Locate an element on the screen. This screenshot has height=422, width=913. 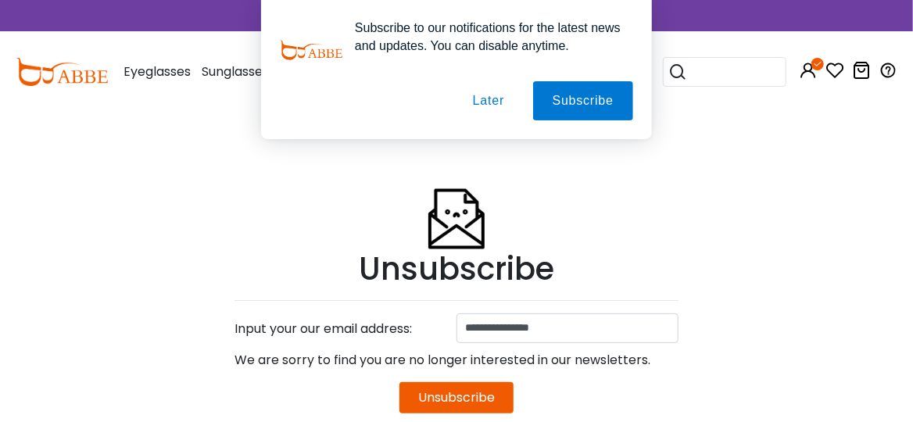
h1: Unsubscribe is located at coordinates (457, 269).